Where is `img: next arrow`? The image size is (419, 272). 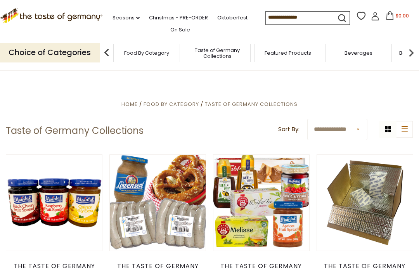
img: next arrow is located at coordinates (411, 53).